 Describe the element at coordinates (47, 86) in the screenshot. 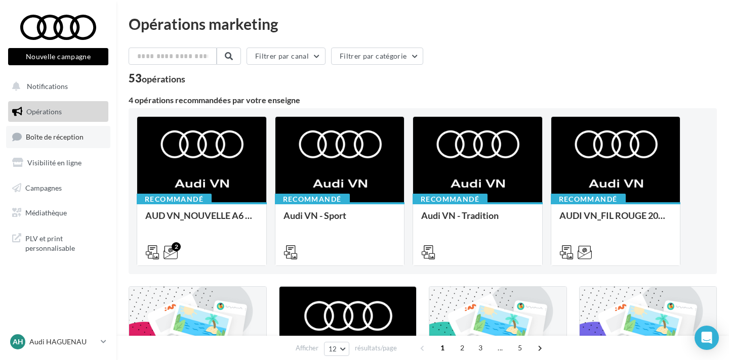

I see `span: Notifications` at that location.